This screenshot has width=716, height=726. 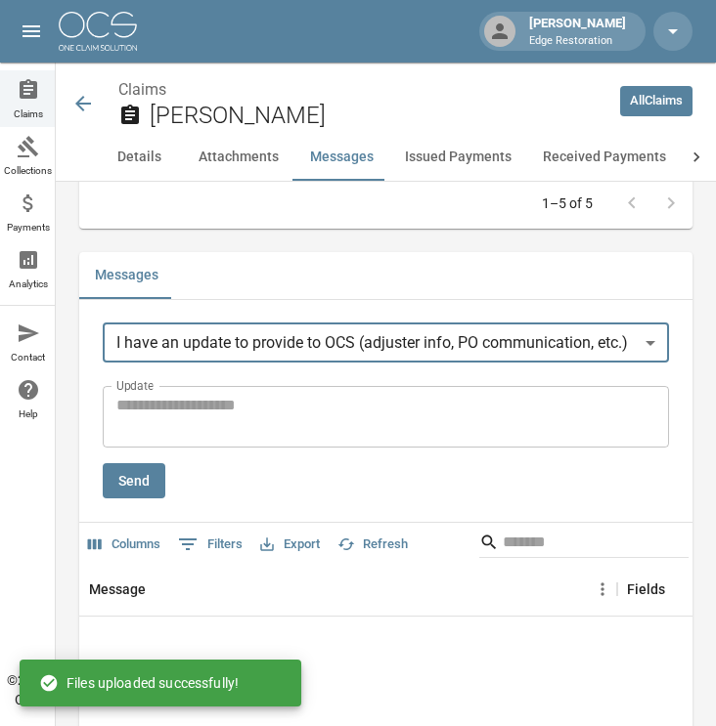 What do you see at coordinates (602, 589) in the screenshot?
I see `button: Menu` at bounding box center [602, 589].